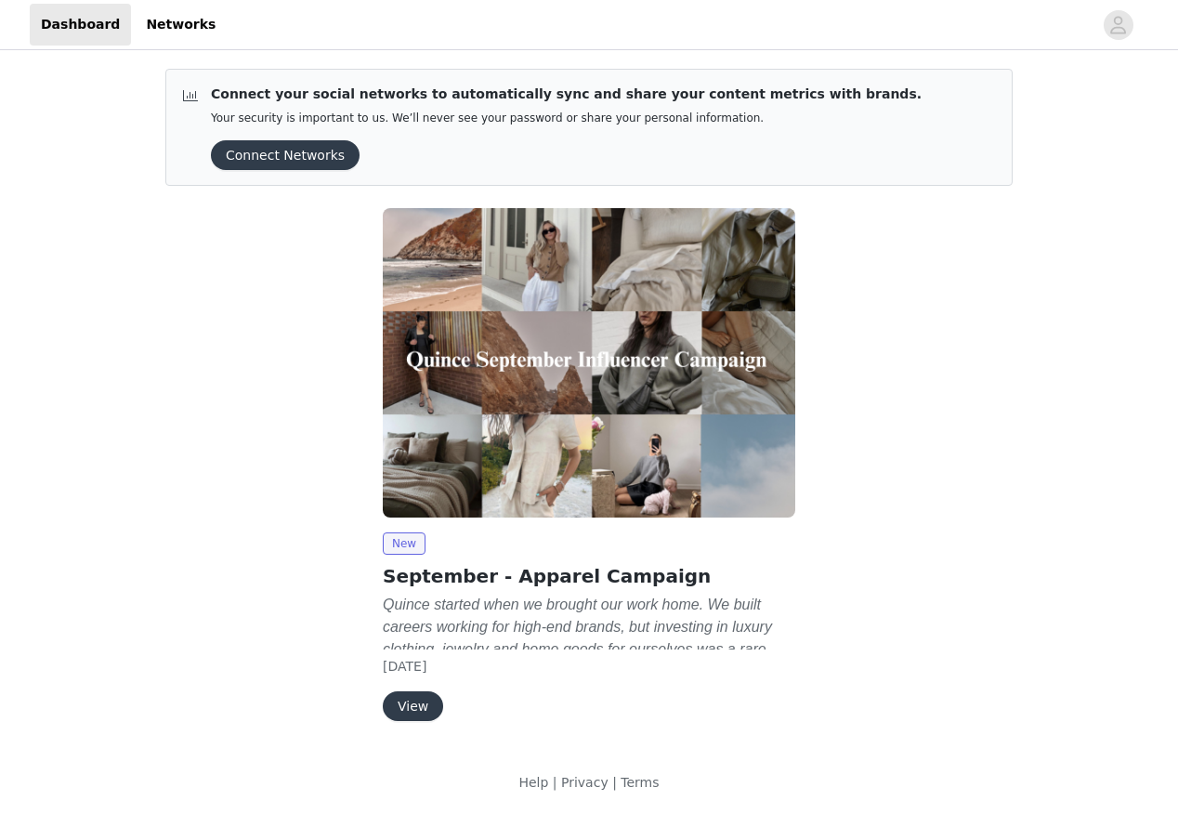 The width and height of the screenshot is (1178, 840). I want to click on em: Quince started when we brought our work home. We built careers working for high-end brands, but i..., so click(581, 660).